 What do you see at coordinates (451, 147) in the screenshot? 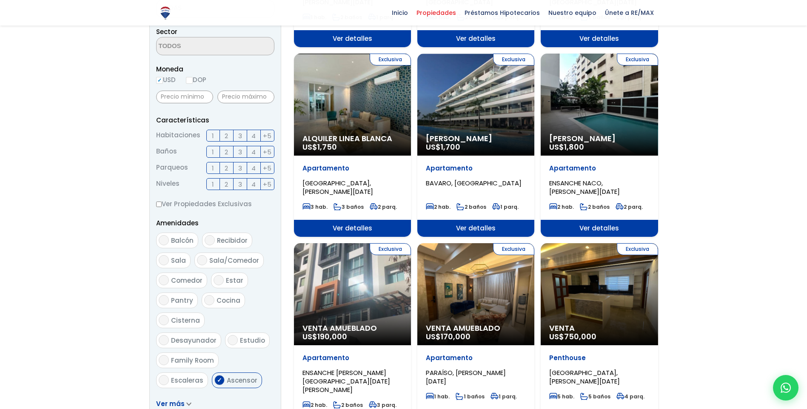
I see `span: 1,700` at bounding box center [451, 147].